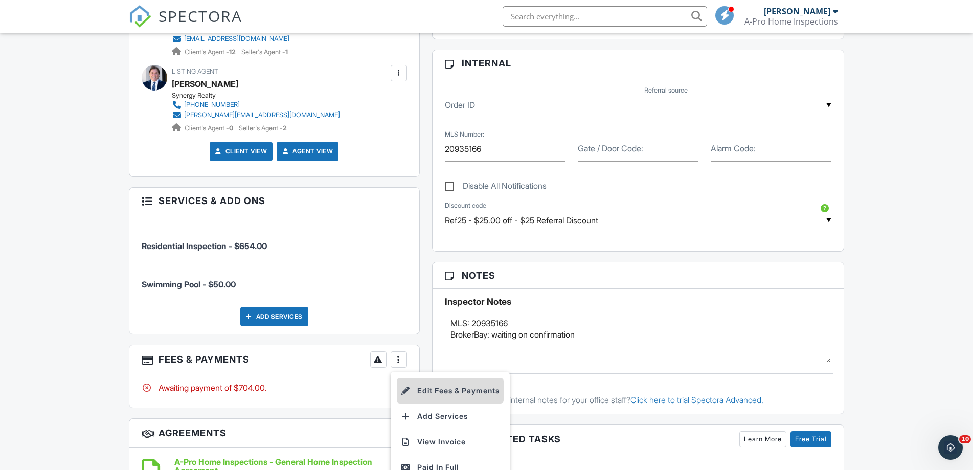 The width and height of the screenshot is (973, 470). What do you see at coordinates (274, 279) in the screenshot?
I see `li: Service: Swimming Pool` at bounding box center [274, 279].